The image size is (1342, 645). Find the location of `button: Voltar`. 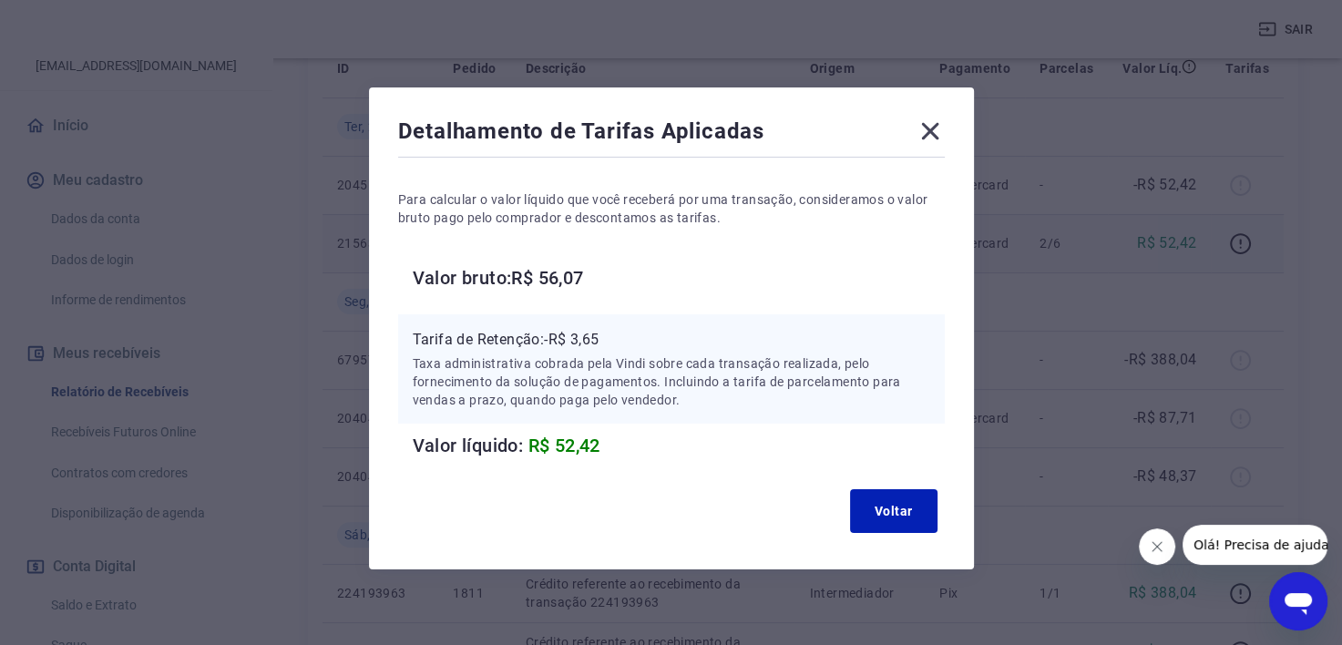

button: Voltar is located at coordinates (894, 511).